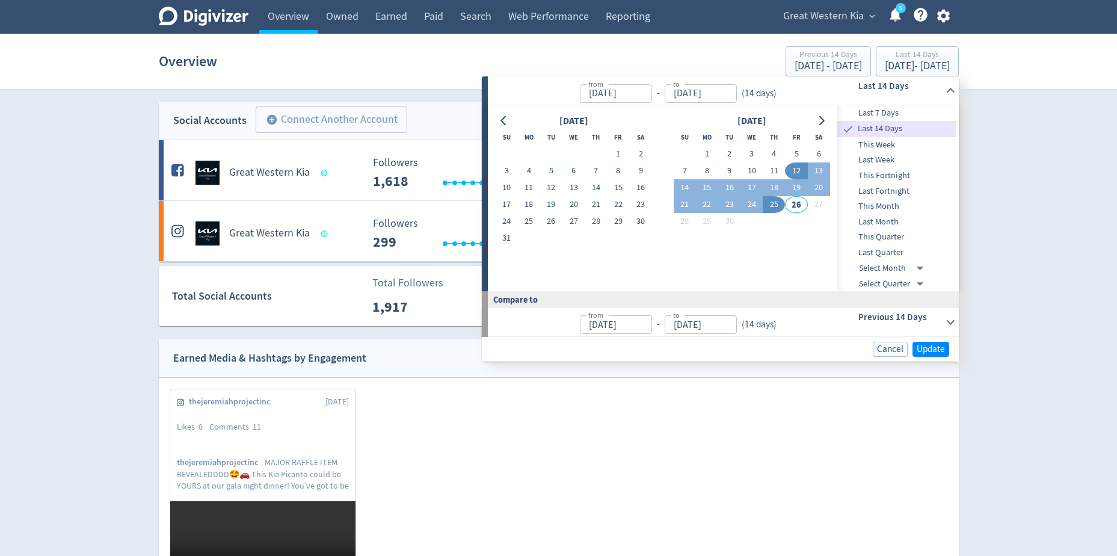  Describe the element at coordinates (618, 154) in the screenshot. I see `button: 1` at that location.